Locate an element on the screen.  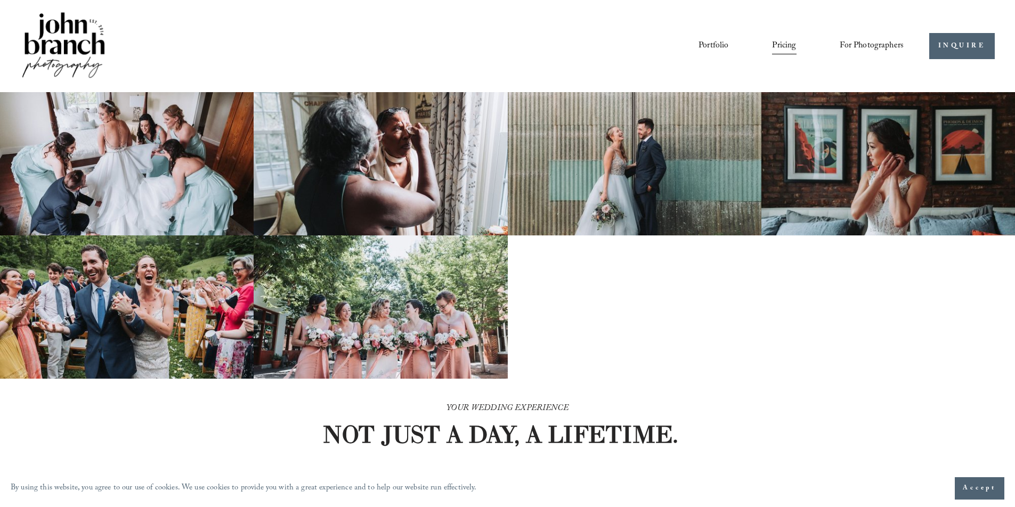
a: Pricing is located at coordinates (783, 46).